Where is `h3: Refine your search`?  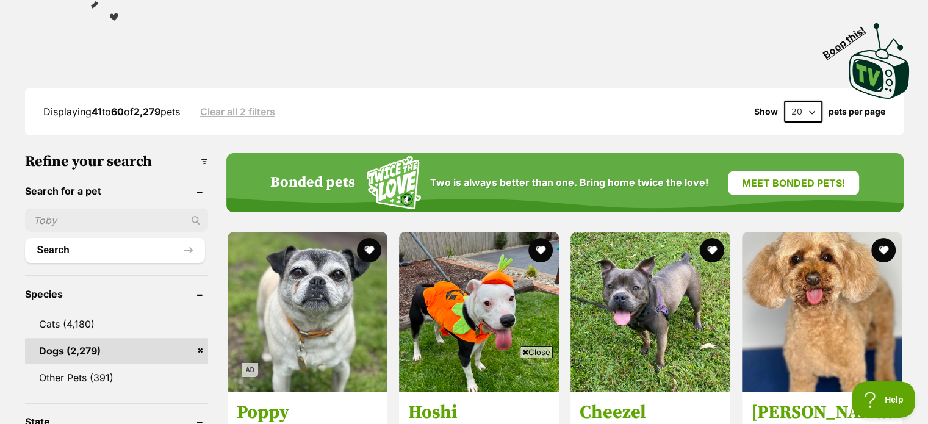 h3: Refine your search is located at coordinates (117, 162).